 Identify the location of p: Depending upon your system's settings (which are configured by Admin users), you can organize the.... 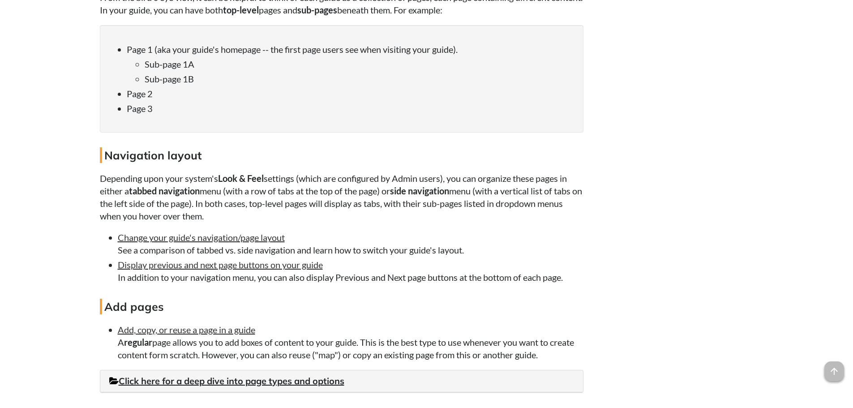
(342, 197).